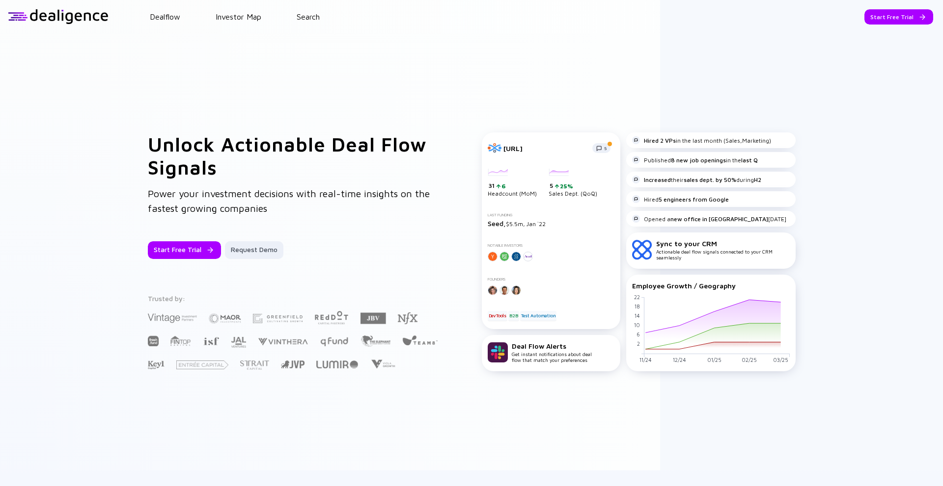 Image resolution: width=943 pixels, height=486 pixels. What do you see at coordinates (693, 199) in the screenshot?
I see `strong: 5 engineers from Google` at bounding box center [693, 199].